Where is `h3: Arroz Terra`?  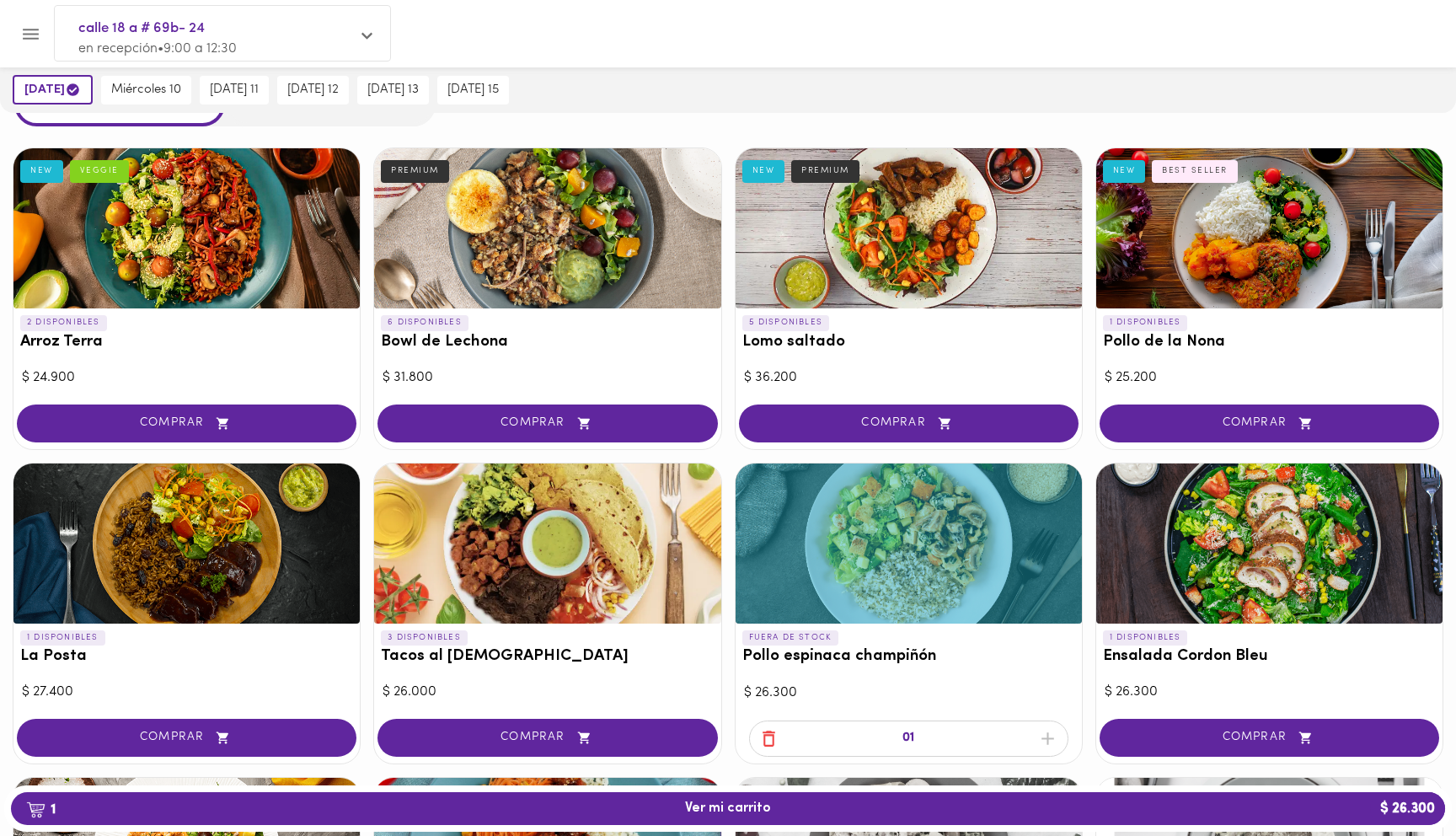
h3: Arroz Terra is located at coordinates (186, 342).